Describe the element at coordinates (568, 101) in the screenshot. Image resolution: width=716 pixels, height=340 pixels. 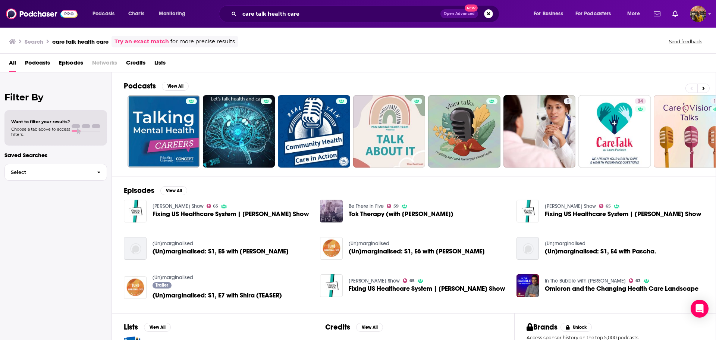
I see `span: 5` at that location.